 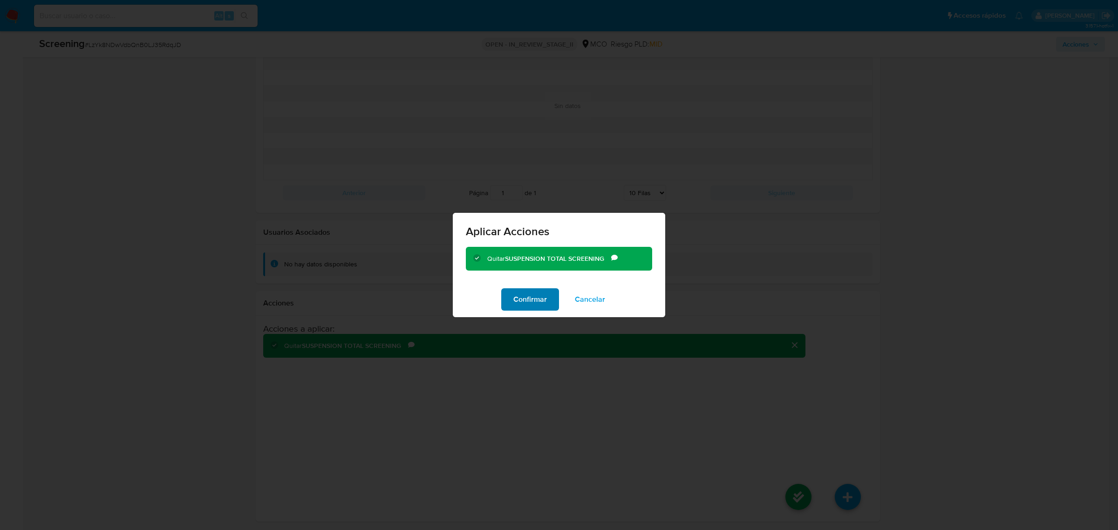 I want to click on button: Confirmar, so click(x=530, y=300).